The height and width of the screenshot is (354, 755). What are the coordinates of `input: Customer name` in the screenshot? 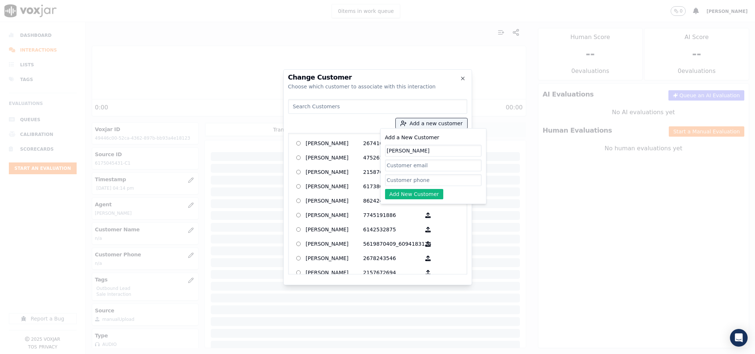 It's located at (433, 151).